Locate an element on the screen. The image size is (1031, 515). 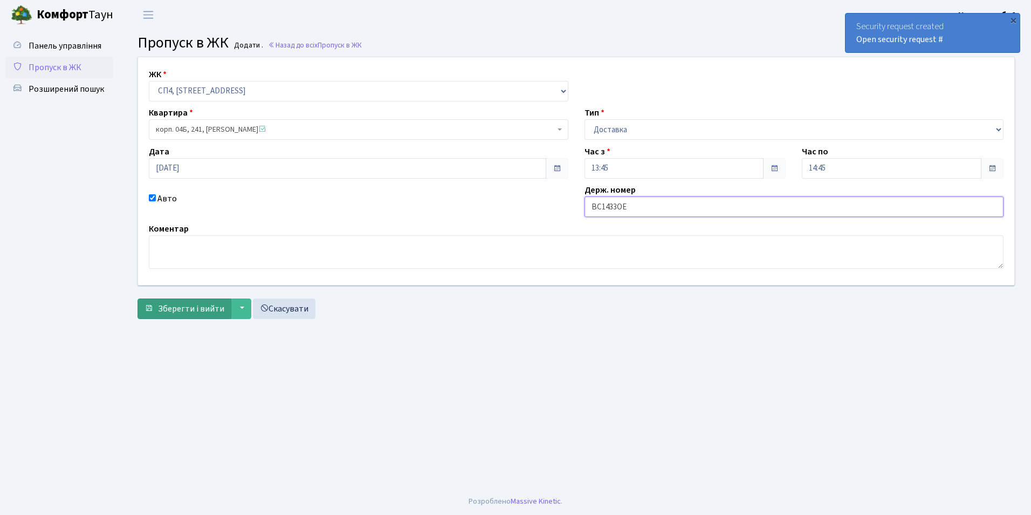
img: logo.png is located at coordinates (22, 15).